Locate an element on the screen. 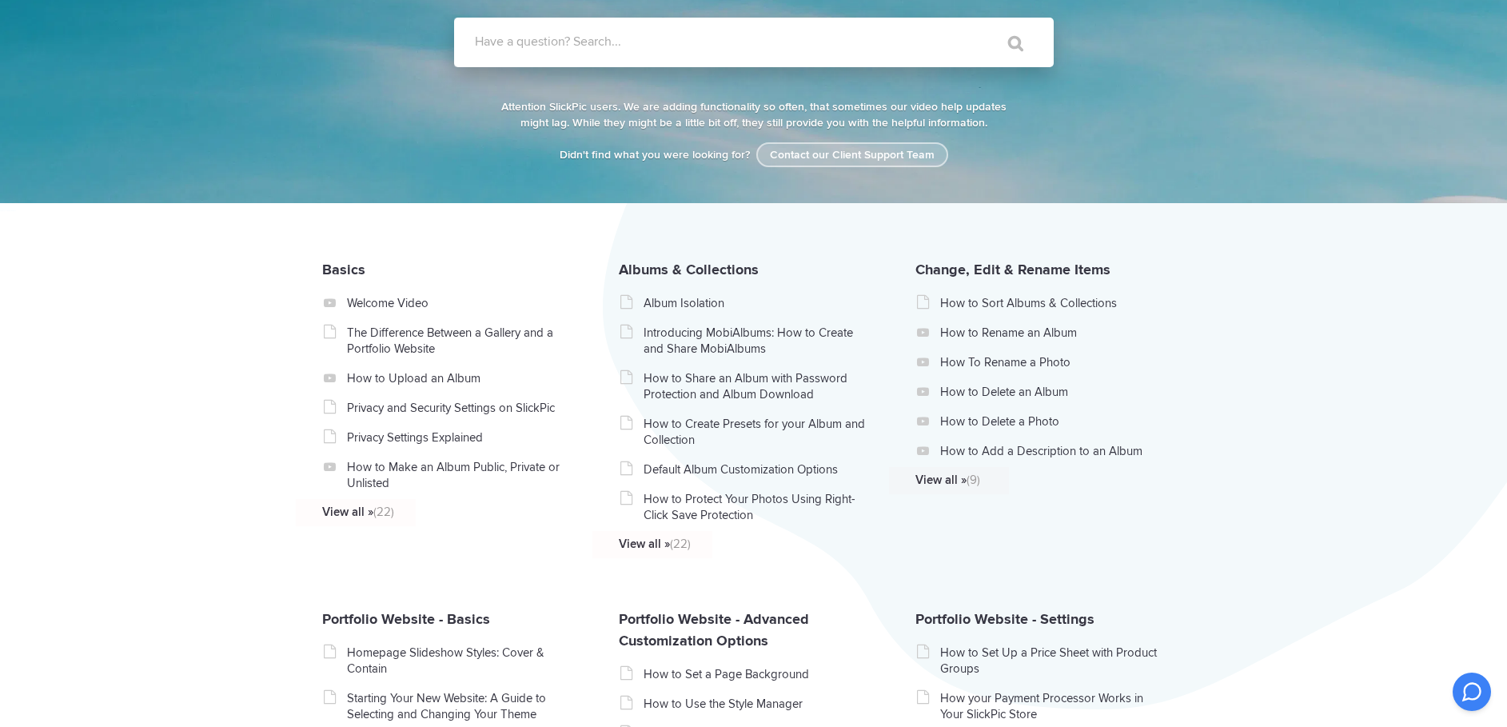 This screenshot has width=1507, height=727. a: Change, Edit & Rename Items is located at coordinates (1013, 269).